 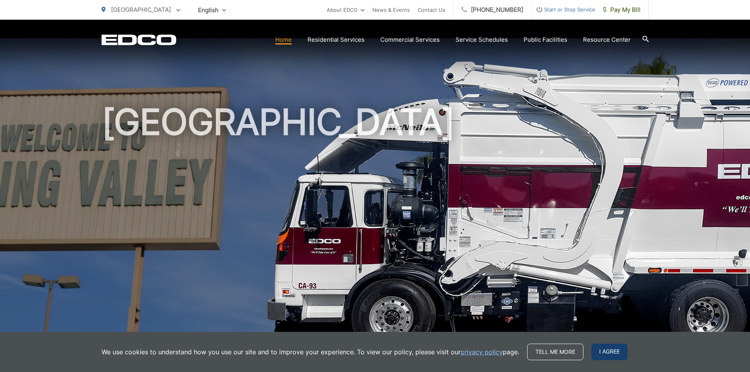 What do you see at coordinates (310, 352) in the screenshot?
I see `p: We use cookies to understand how you use our site and to improve your experience. To view our pol...` at bounding box center [310, 352].